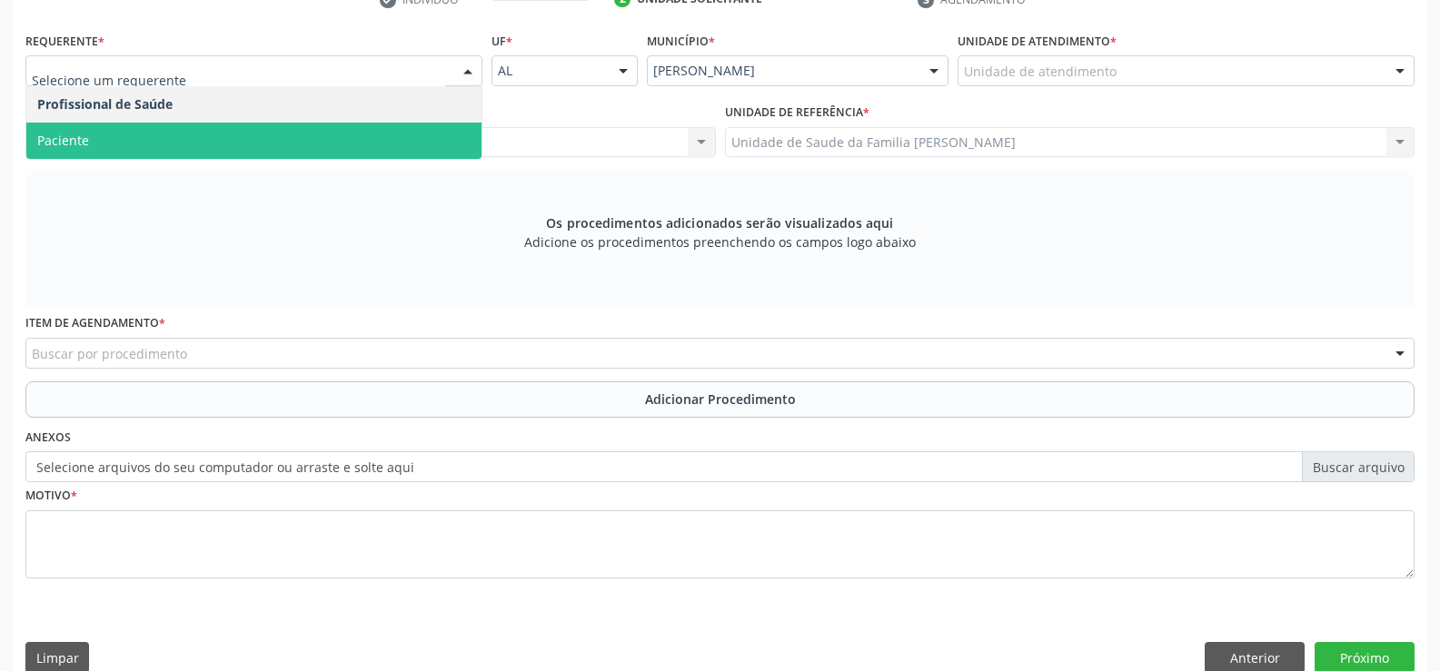 This screenshot has height=671, width=1440. I want to click on button: Adicionar Procedimento, so click(719, 400).